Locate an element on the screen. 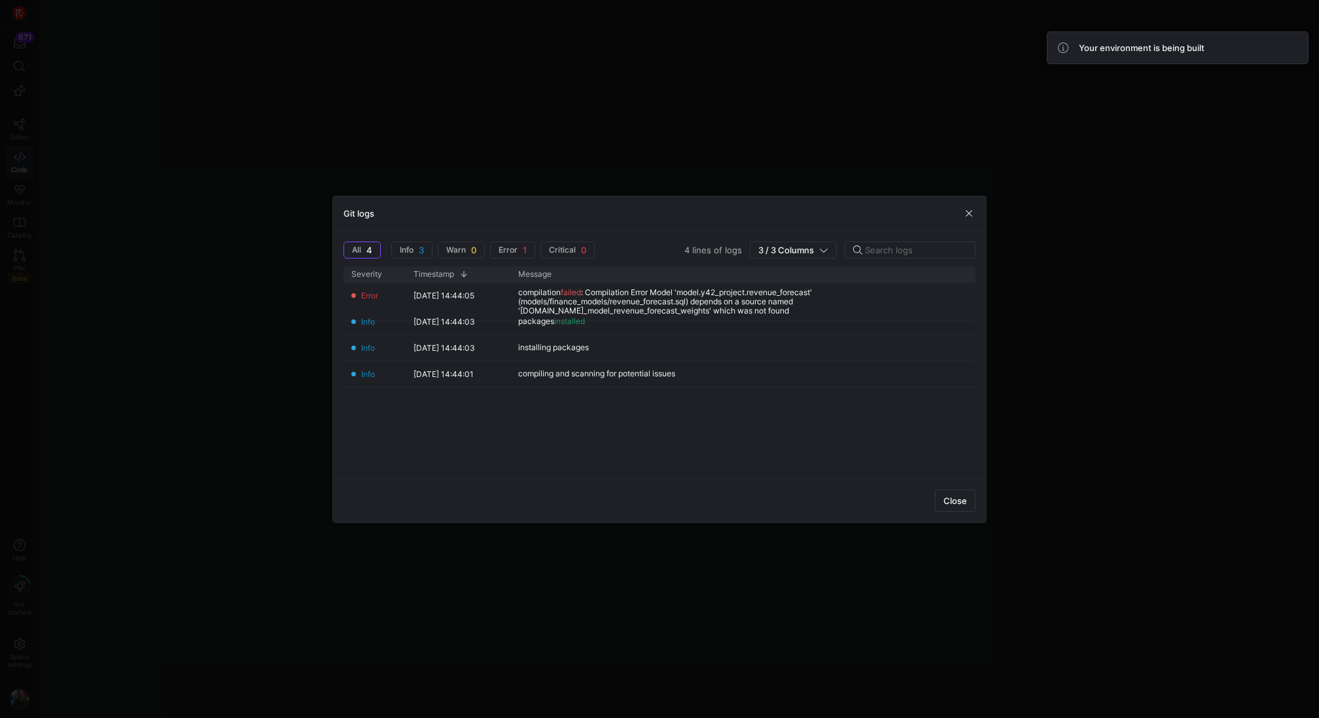 This screenshot has width=1319, height=718. span: failed is located at coordinates (571, 292).